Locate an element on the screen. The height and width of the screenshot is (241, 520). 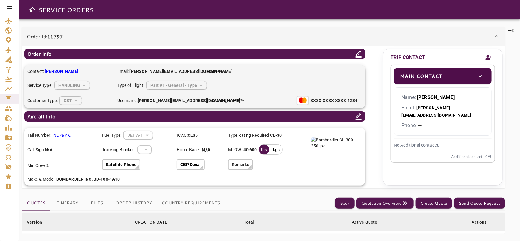
p: Make & Model: is located at coordinates (74, 179).